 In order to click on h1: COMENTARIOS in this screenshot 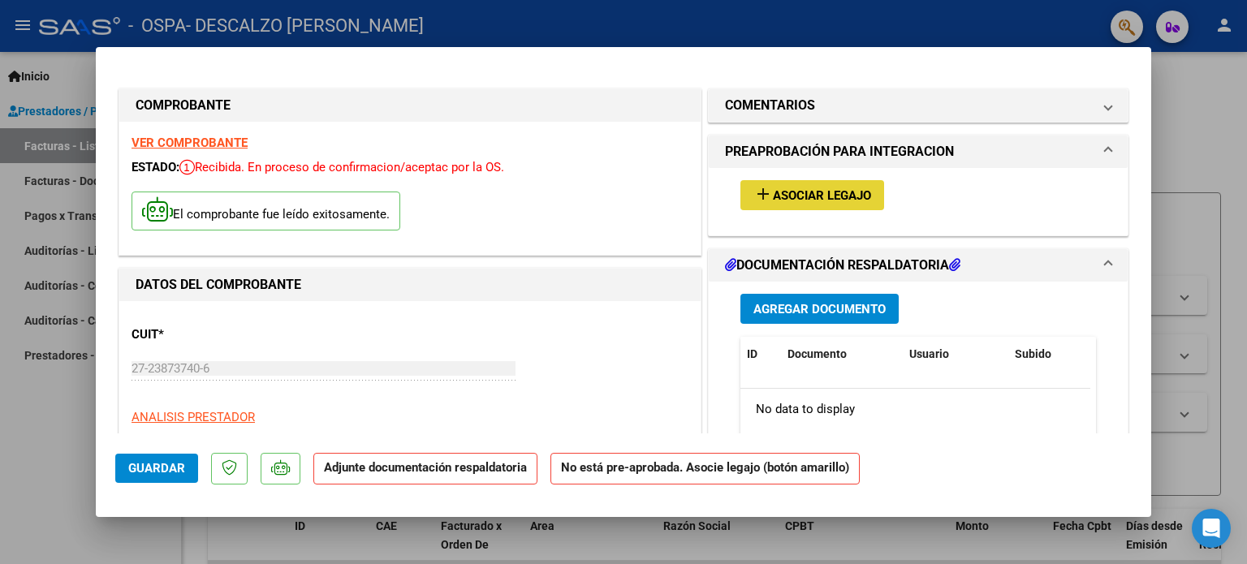, I will do `click(769, 106)`.